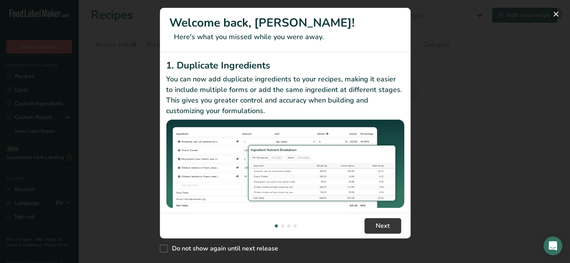  I want to click on img: Duplicate Ingredients, so click(285, 164).